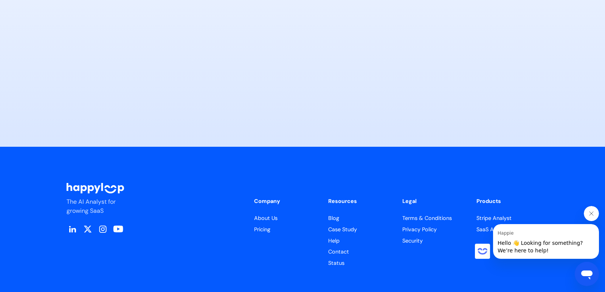  What do you see at coordinates (359, 241) in the screenshot?
I see `a: Get help with HappyLoop` at bounding box center [359, 241].